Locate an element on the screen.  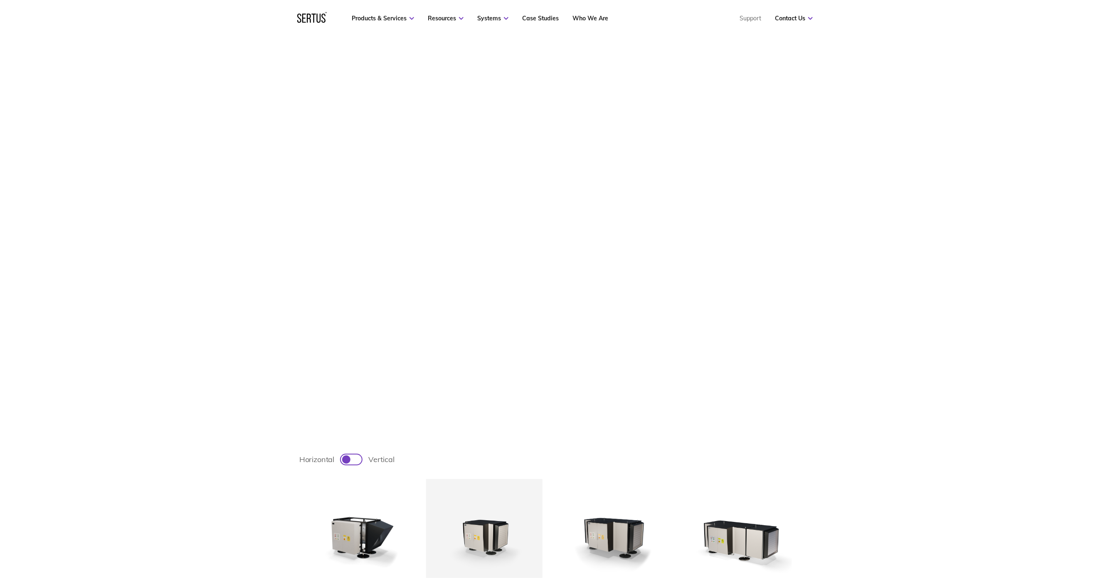
a: Contact Us is located at coordinates (793, 18).